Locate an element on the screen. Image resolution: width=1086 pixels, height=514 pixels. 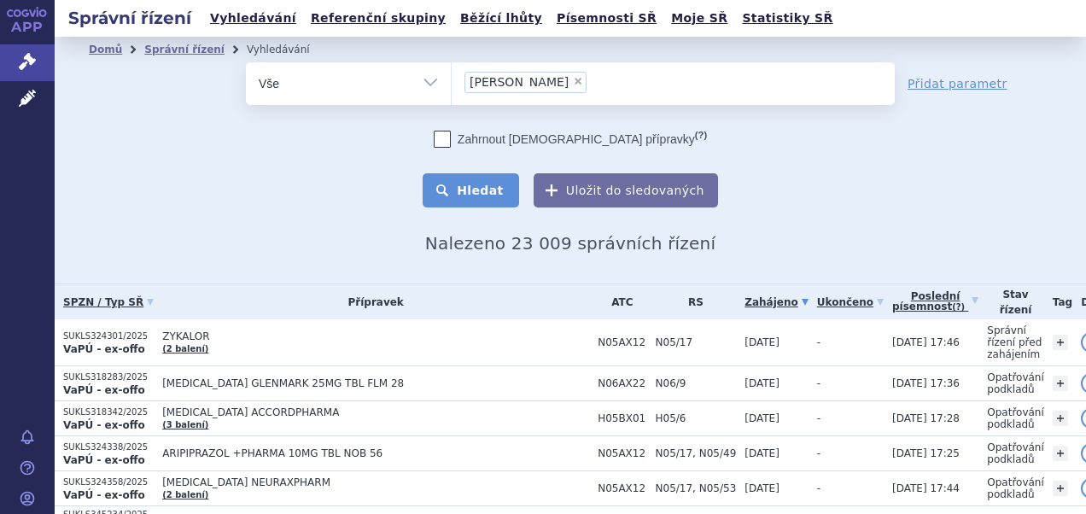
a: Referenční skupiny is located at coordinates (378, 18).